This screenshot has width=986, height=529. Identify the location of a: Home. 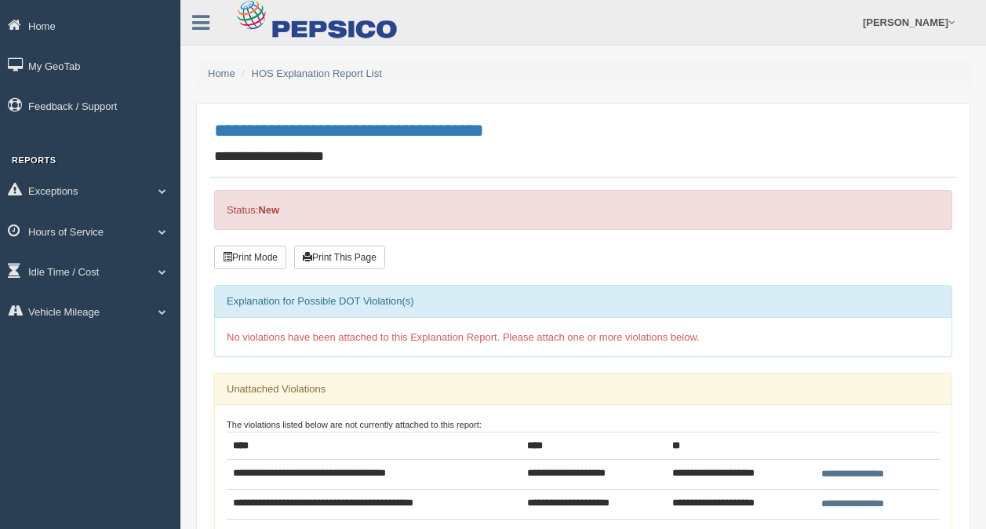
(221, 73).